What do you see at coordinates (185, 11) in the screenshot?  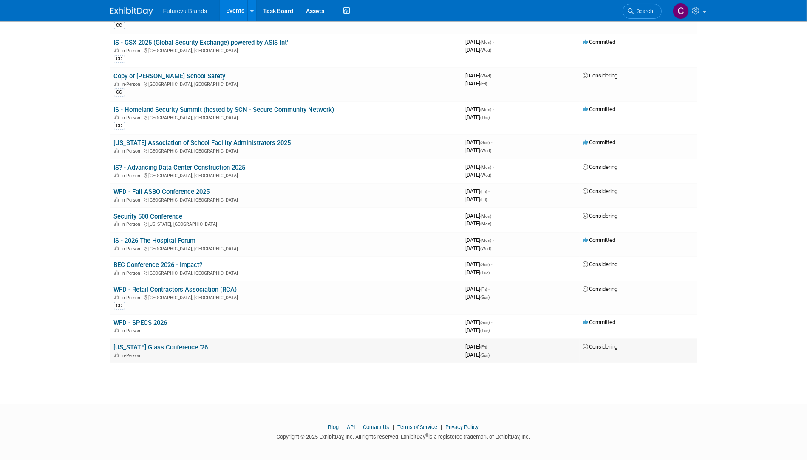 I see `span: Futurevu Brands` at bounding box center [185, 11].